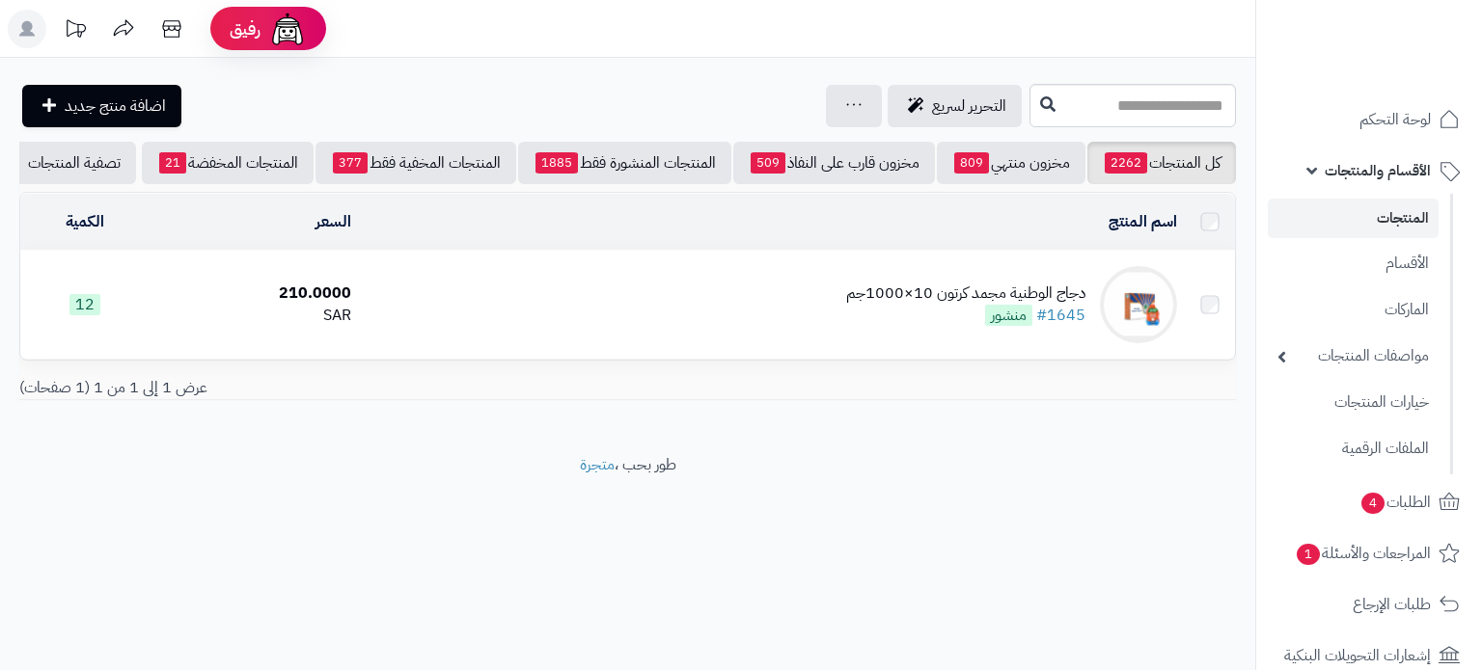  Describe the element at coordinates (85, 305) in the screenshot. I see `span: 12` at that location.